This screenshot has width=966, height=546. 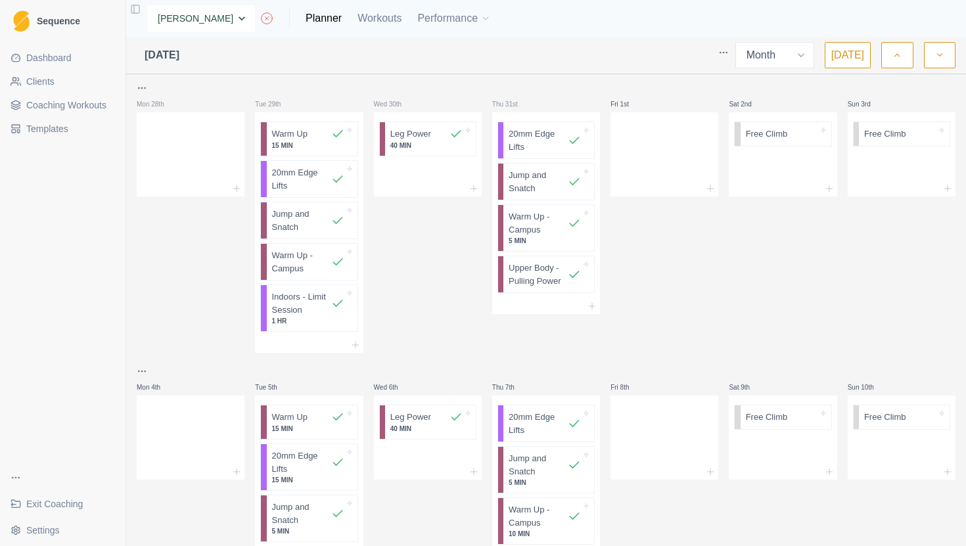 I want to click on span: Clients, so click(x=40, y=82).